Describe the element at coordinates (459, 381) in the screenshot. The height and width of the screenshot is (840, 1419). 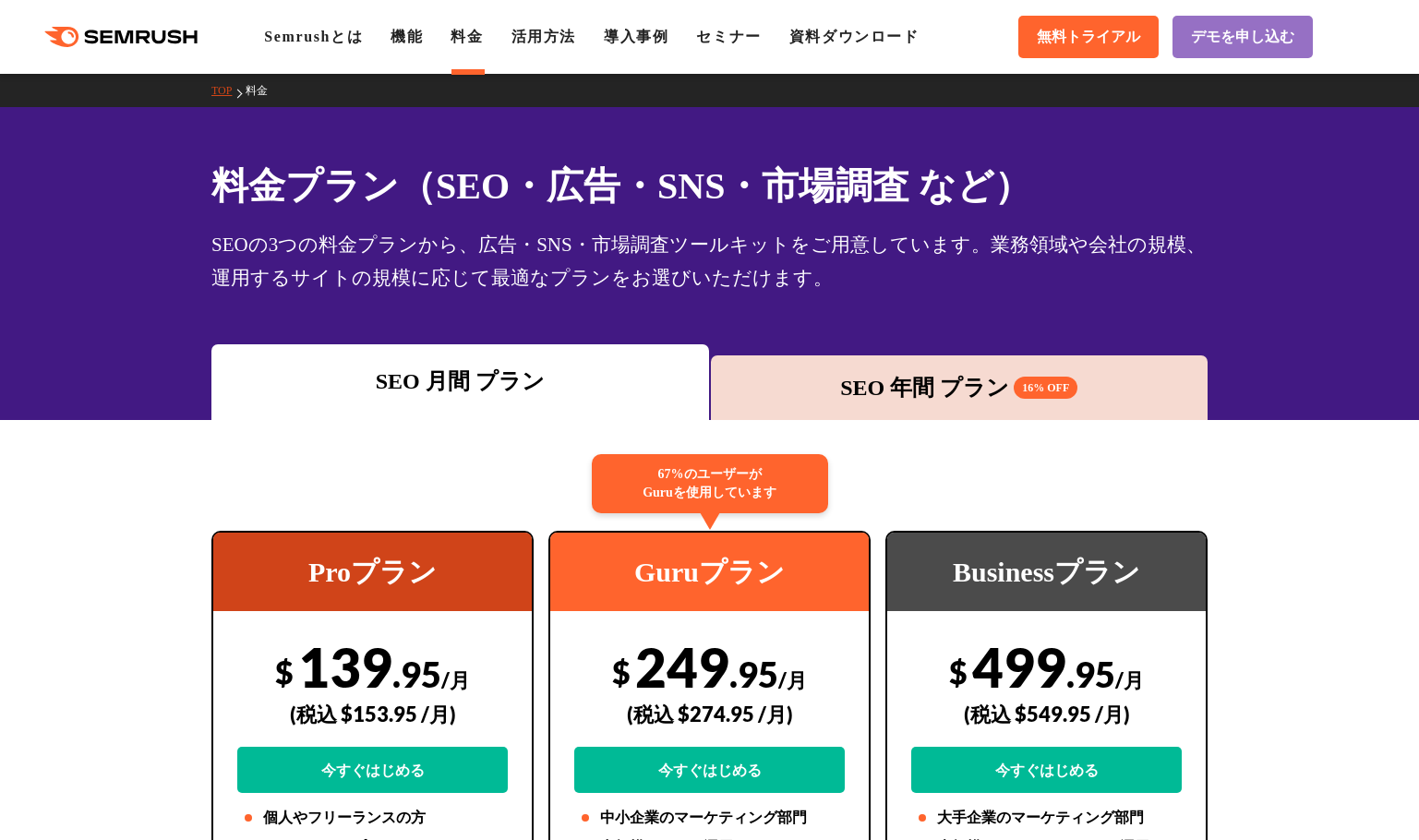
I see `div: SEO 月間 プラン` at that location.